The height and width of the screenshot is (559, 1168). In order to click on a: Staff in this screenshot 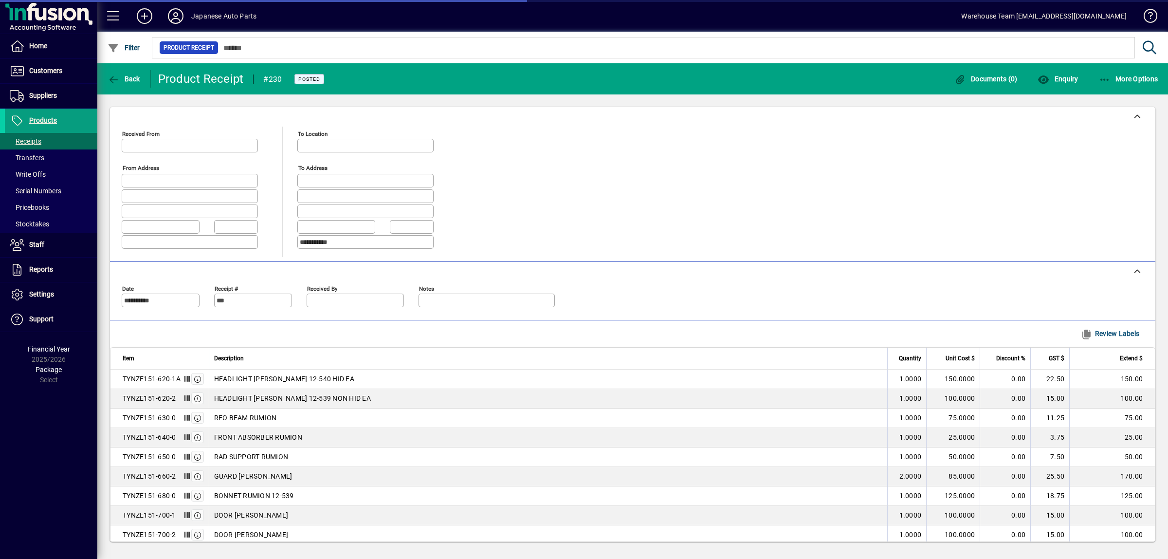, I will do `click(51, 245)`.